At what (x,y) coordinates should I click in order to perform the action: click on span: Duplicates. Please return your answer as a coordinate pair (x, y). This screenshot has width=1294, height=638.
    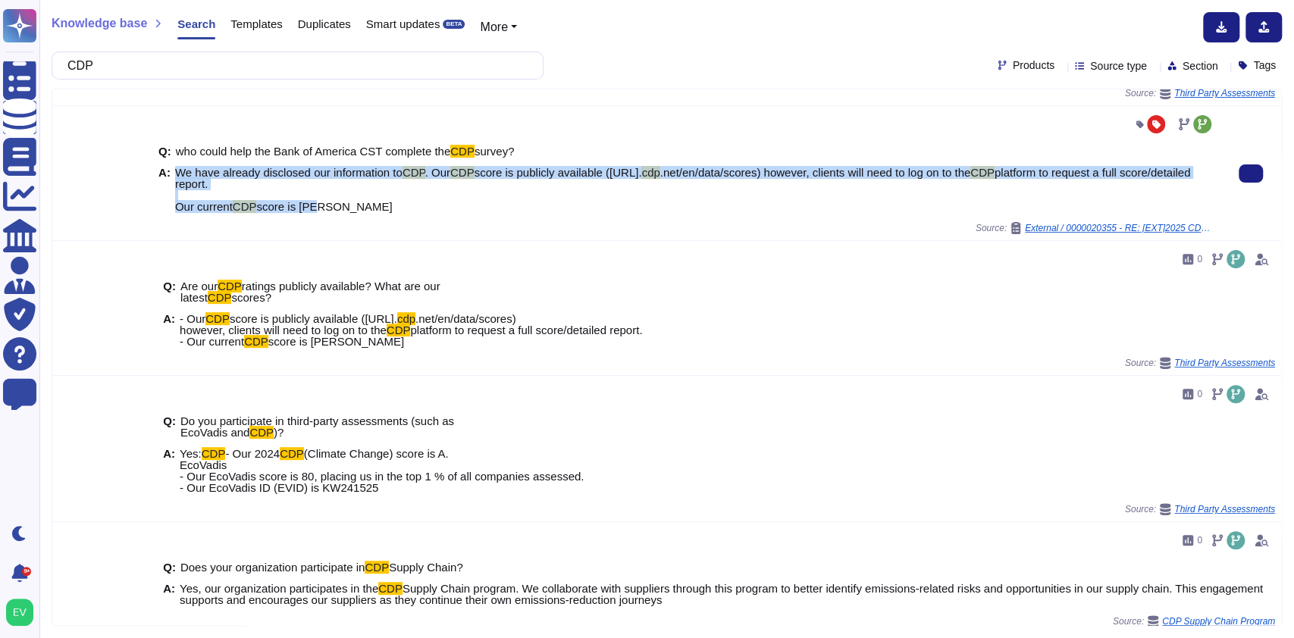
    Looking at the image, I should click on (324, 24).